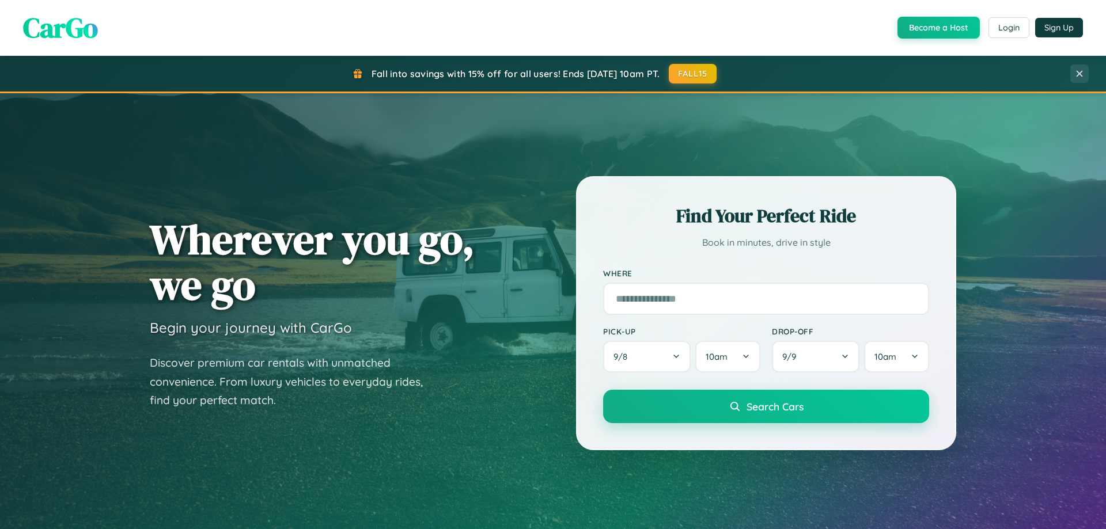  What do you see at coordinates (766, 273) in the screenshot?
I see `label: Where` at bounding box center [766, 273].